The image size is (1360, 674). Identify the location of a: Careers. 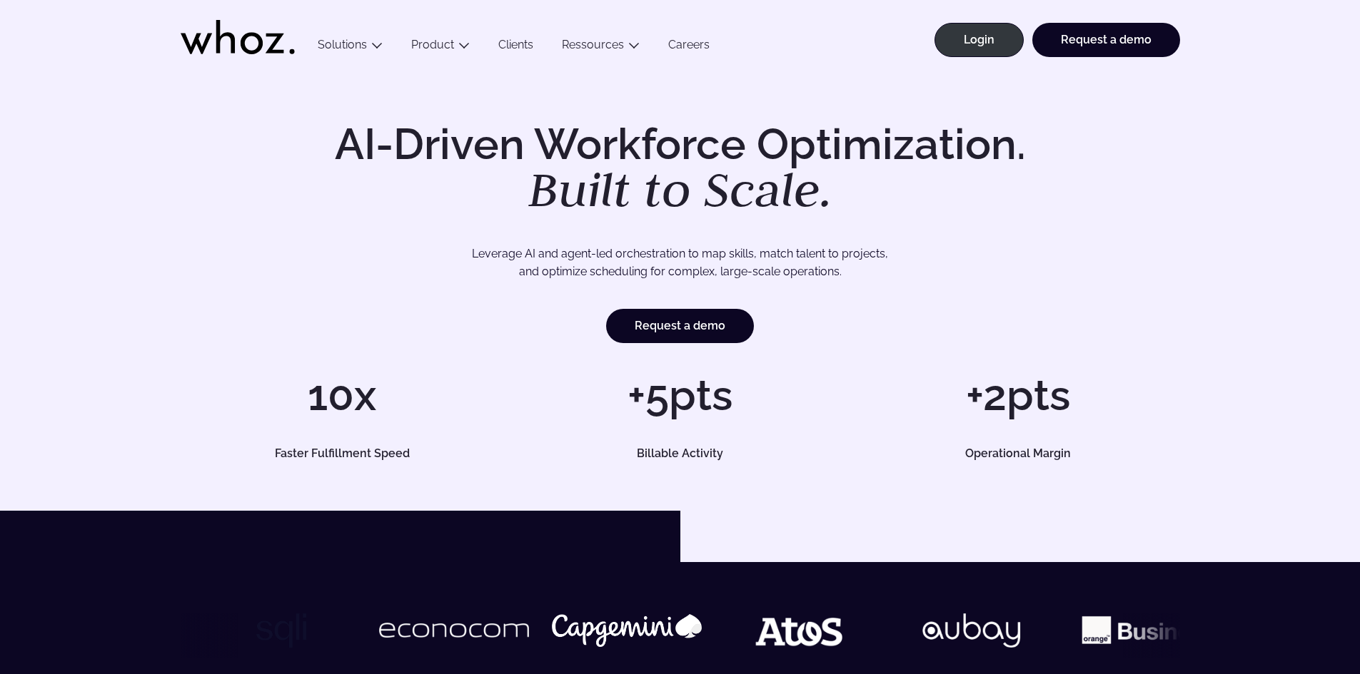
(689, 47).